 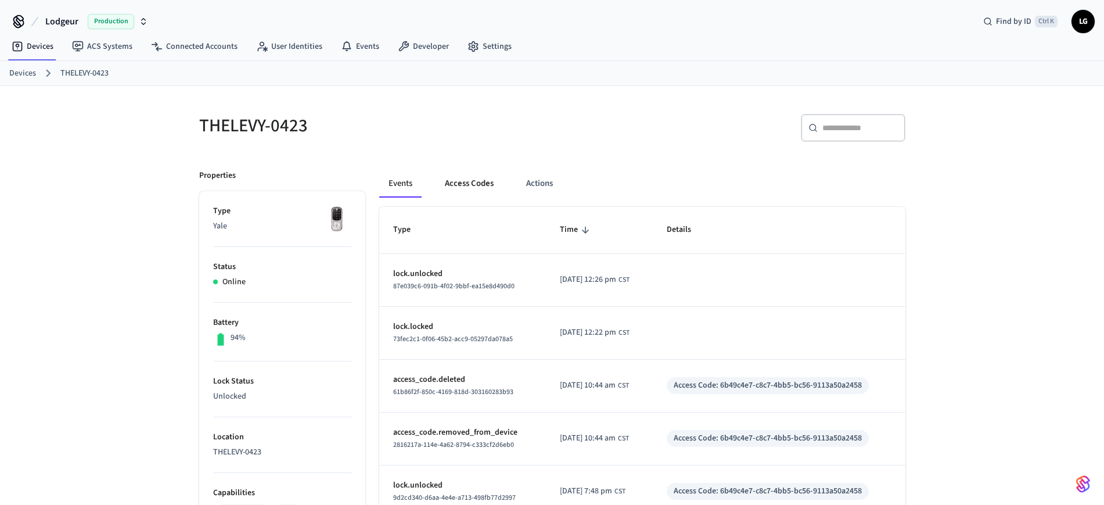 What do you see at coordinates (462, 326) in the screenshot?
I see `p: lock.locked` at bounding box center [462, 326].